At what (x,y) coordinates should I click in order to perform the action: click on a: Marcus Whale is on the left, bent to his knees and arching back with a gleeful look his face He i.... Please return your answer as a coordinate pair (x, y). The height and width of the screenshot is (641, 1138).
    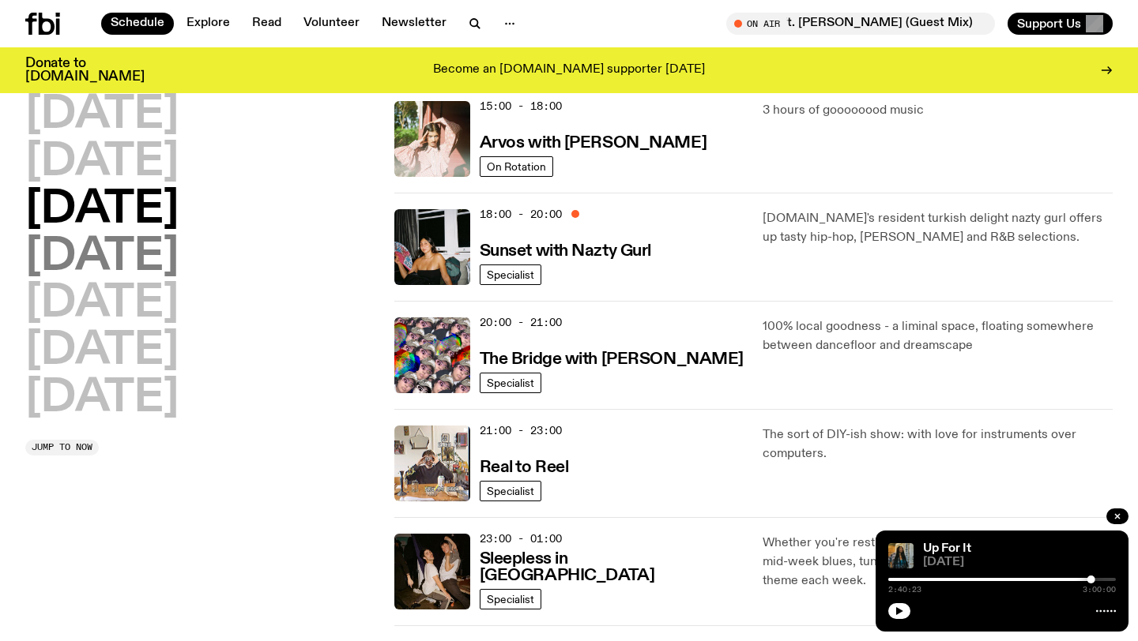
    Looking at the image, I should click on (432, 572).